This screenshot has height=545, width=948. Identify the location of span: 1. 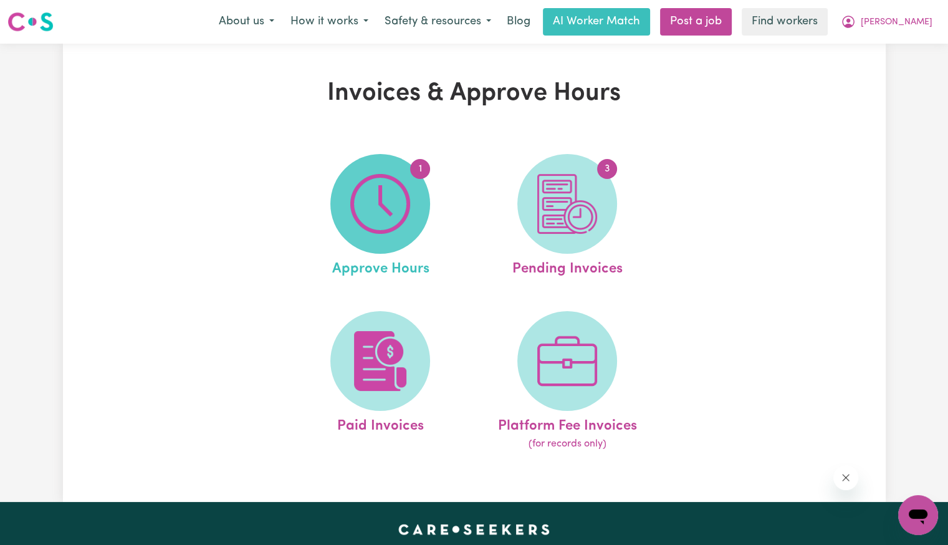
(420, 169).